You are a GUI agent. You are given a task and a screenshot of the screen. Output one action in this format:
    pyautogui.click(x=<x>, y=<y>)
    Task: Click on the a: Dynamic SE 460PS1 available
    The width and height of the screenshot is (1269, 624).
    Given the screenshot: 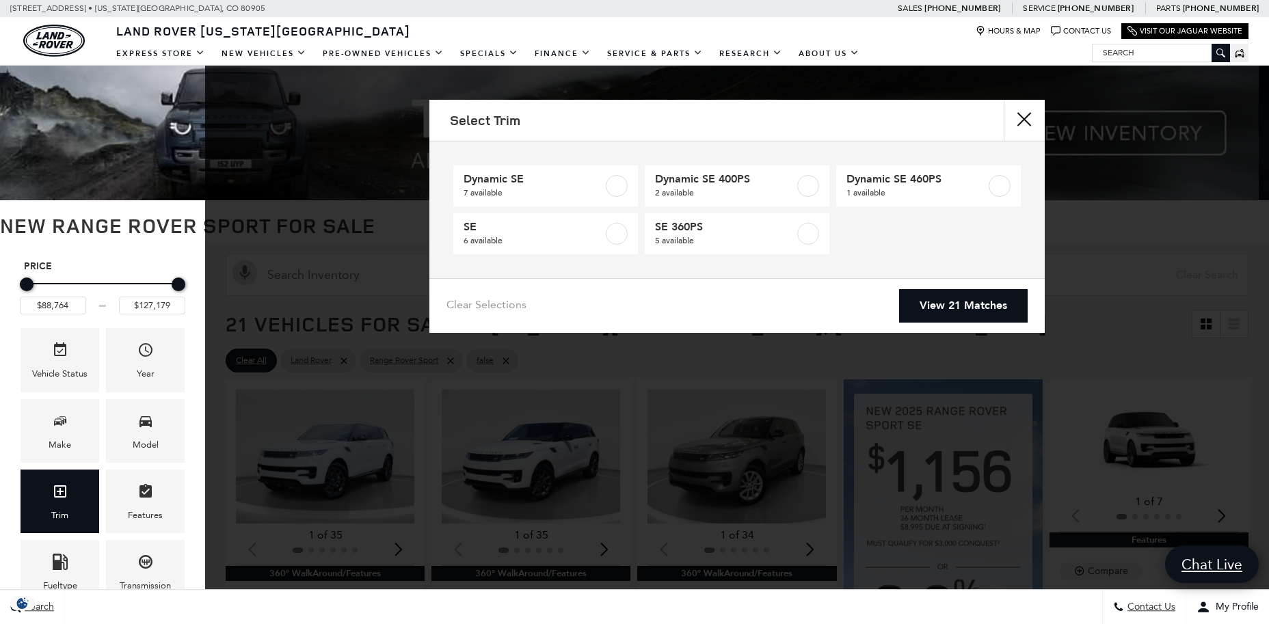 What is the action you would take?
    pyautogui.click(x=929, y=186)
    